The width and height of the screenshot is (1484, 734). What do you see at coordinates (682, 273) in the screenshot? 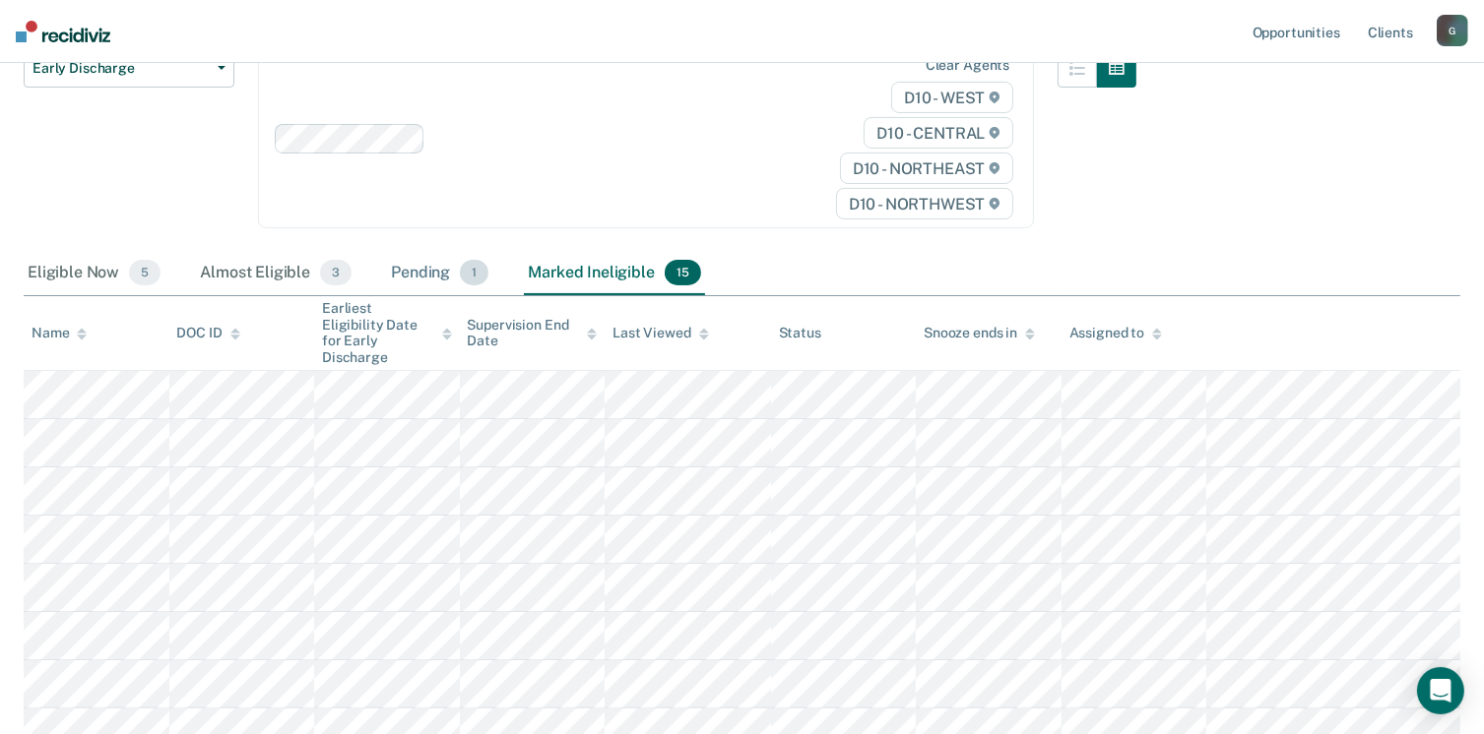
I see `span: 15` at bounding box center [682, 273].